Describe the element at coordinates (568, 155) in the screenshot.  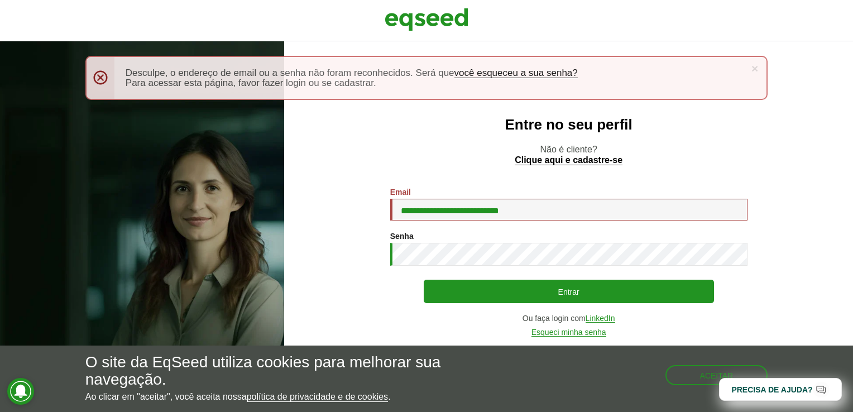
I see `p: Não é cliente?` at that location.